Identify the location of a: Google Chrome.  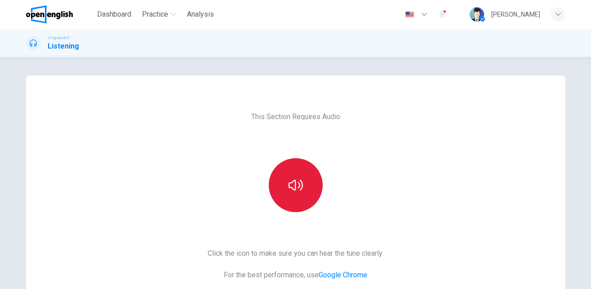
(343, 274).